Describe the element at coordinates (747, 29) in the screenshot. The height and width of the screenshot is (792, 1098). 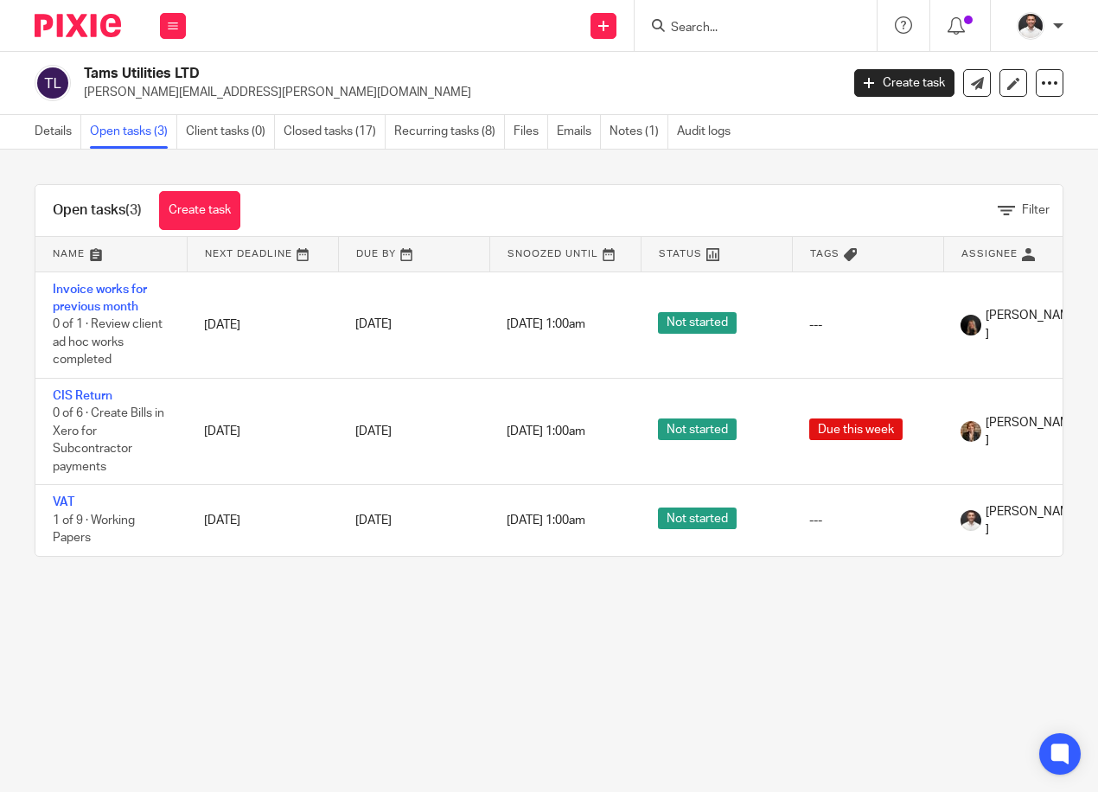
I see `input: Search` at that location.